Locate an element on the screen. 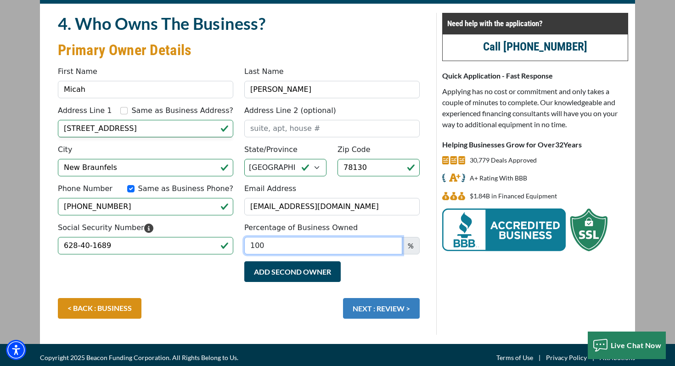 The image size is (675, 366). label: Same as Business Address? is located at coordinates (182, 111).